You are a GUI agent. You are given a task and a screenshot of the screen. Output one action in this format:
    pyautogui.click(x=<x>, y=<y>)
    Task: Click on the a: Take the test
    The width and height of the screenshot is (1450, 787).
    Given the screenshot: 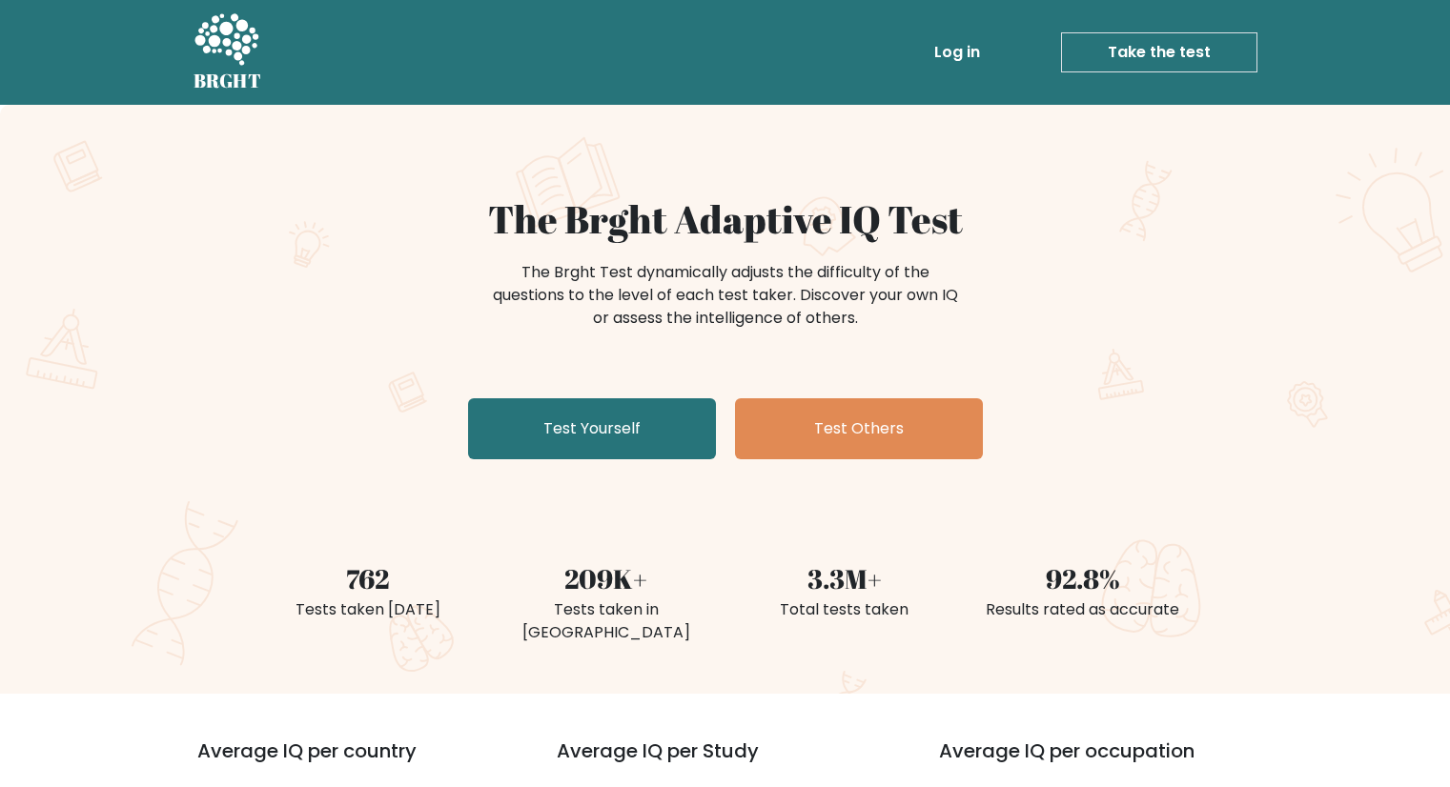 What is the action you would take?
    pyautogui.click(x=1159, y=52)
    